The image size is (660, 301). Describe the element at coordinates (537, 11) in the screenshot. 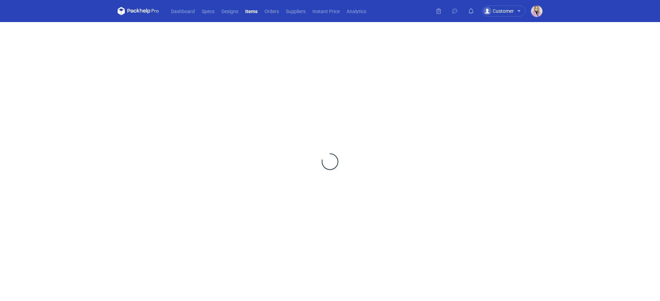

I see `div: Klaudia Wiśniewska` at that location.